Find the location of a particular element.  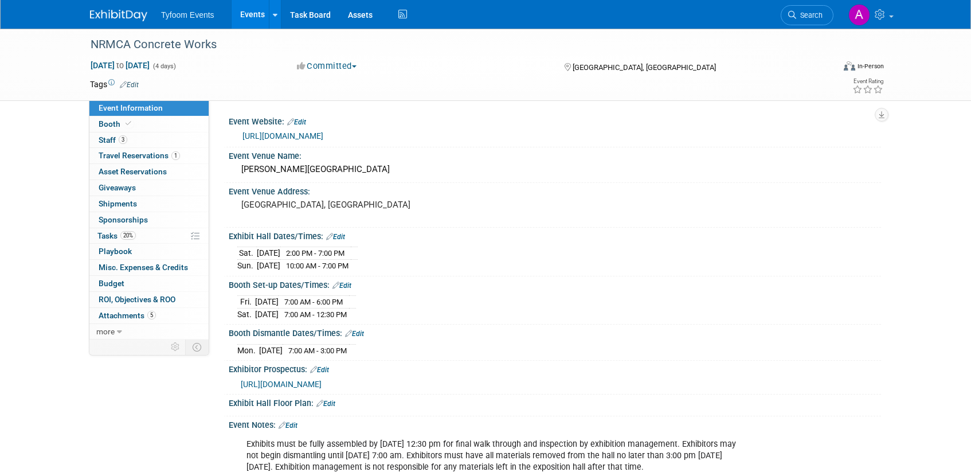

div: Exhibitor Prospectus: is located at coordinates (555, 368).